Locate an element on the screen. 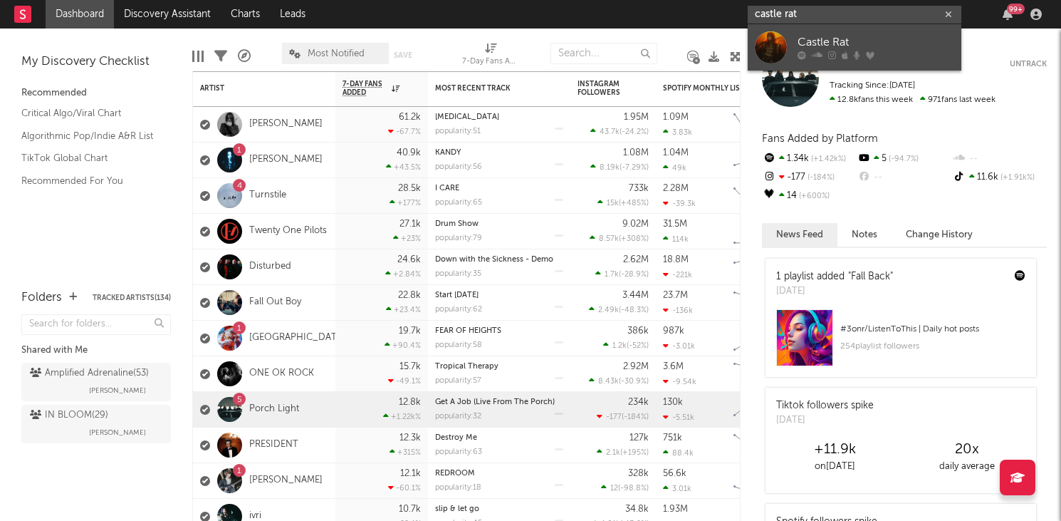  span: +308 % is located at coordinates (634, 239).